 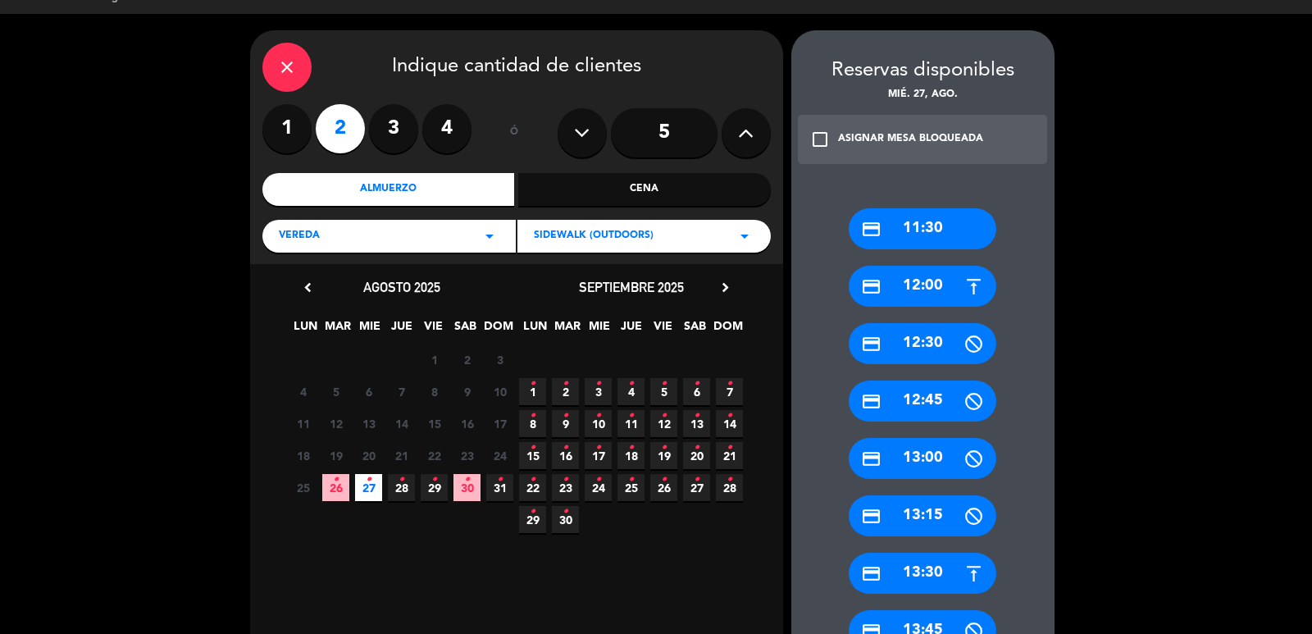 What do you see at coordinates (630, 455) in the screenshot?
I see `span: 18` at bounding box center [630, 455].